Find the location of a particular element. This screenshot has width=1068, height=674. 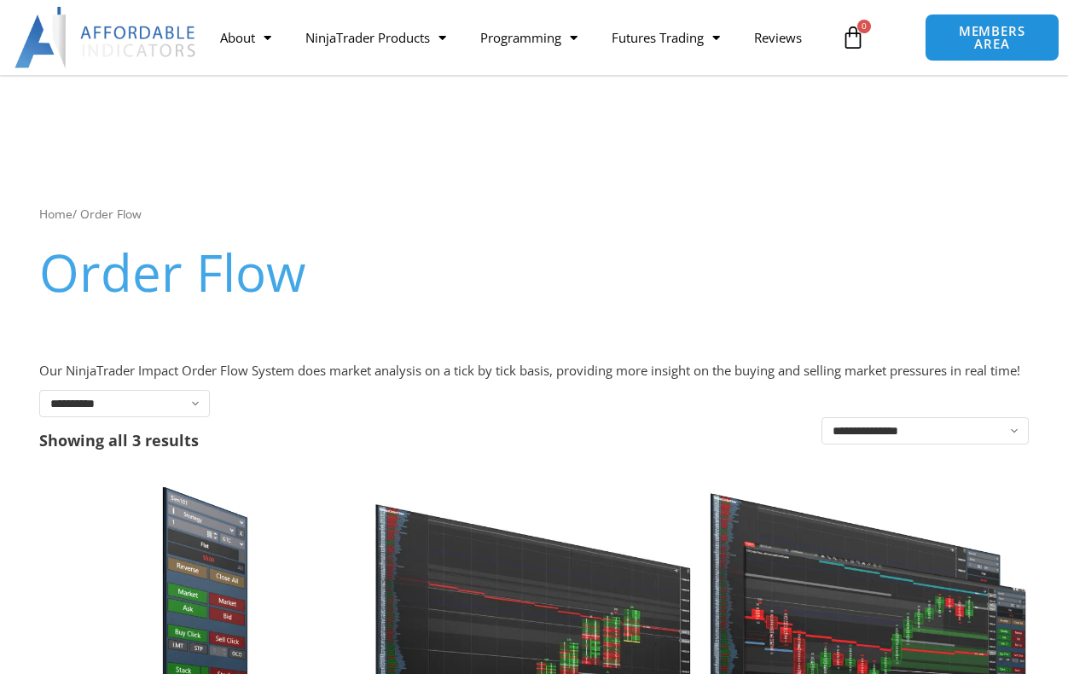

select: Shop order is located at coordinates (924, 431).